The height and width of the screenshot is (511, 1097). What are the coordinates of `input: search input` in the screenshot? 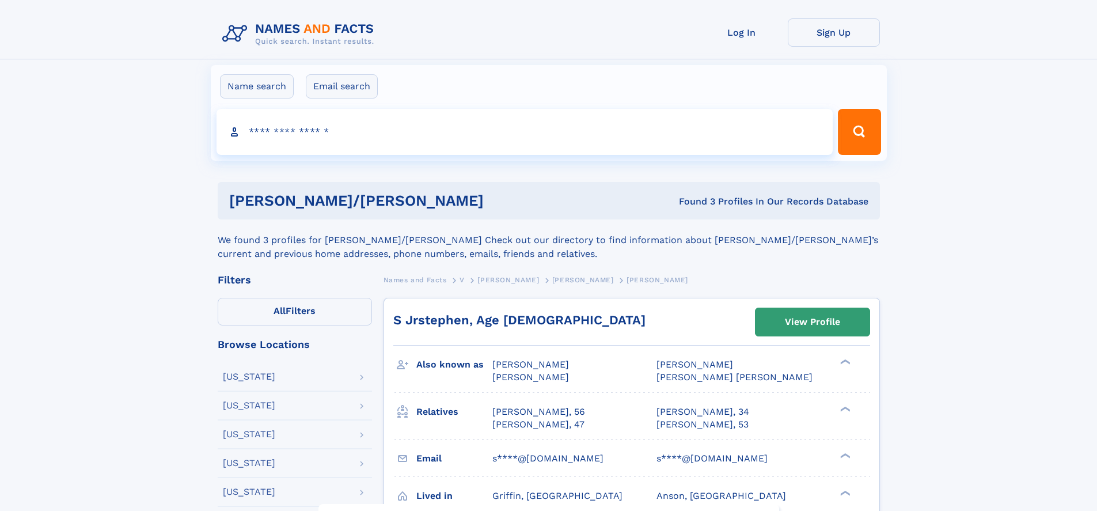 It's located at (525, 132).